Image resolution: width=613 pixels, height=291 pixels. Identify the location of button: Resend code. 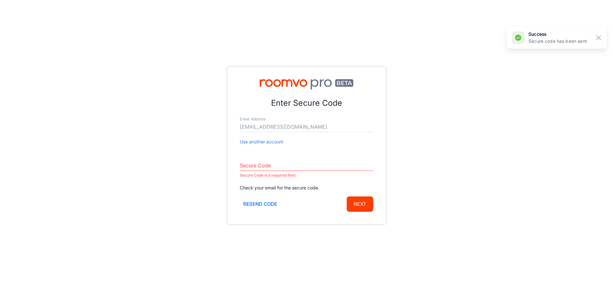
(260, 204).